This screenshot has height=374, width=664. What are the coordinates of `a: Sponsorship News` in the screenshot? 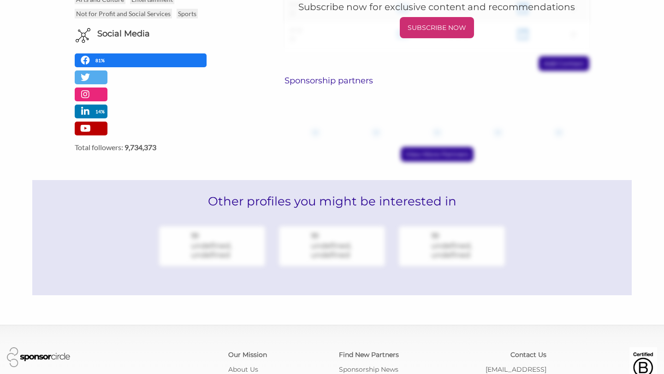 It's located at (368, 370).